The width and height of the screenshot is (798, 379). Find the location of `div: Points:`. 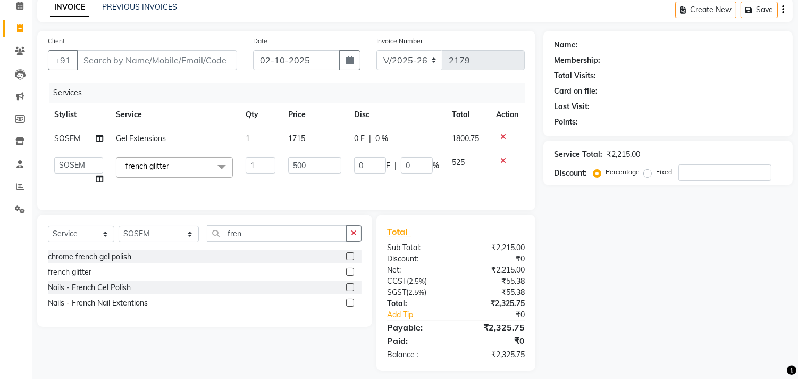

div: Points: is located at coordinates (566, 122).